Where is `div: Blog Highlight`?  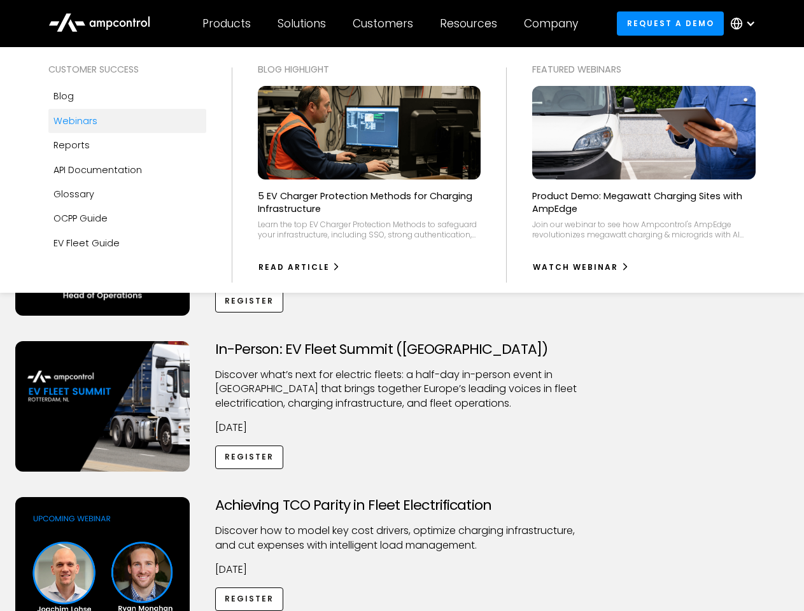 div: Blog Highlight is located at coordinates (369, 69).